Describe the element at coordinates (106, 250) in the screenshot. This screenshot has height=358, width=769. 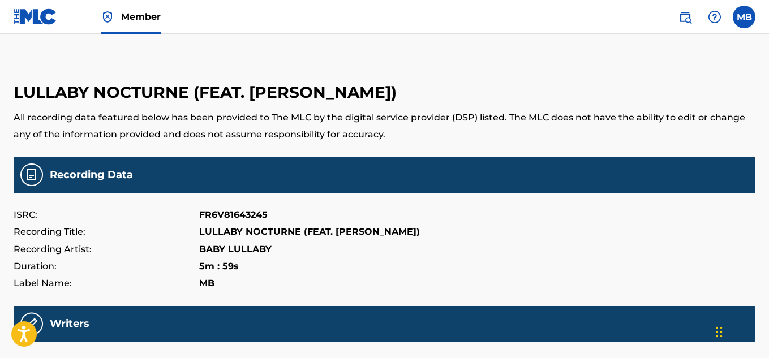
I see `p: Recording Artist:` at that location.